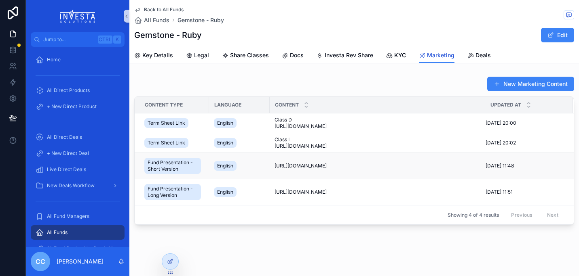  What do you see at coordinates (174, 166) in the screenshot?
I see `a: Fund Presentation - Short Version` at bounding box center [174, 166].